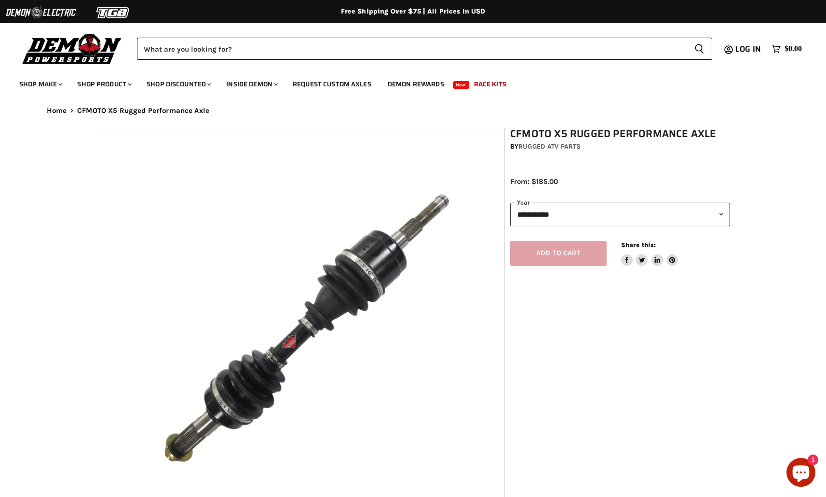 This screenshot has height=497, width=826. Describe the element at coordinates (113, 13) in the screenshot. I see `img: TGB Logo 2` at that location.